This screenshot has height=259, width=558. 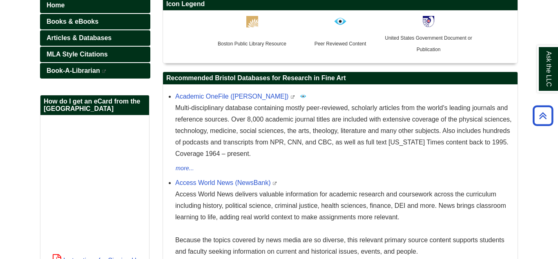 I want to click on span: Books & eBooks, so click(x=72, y=21).